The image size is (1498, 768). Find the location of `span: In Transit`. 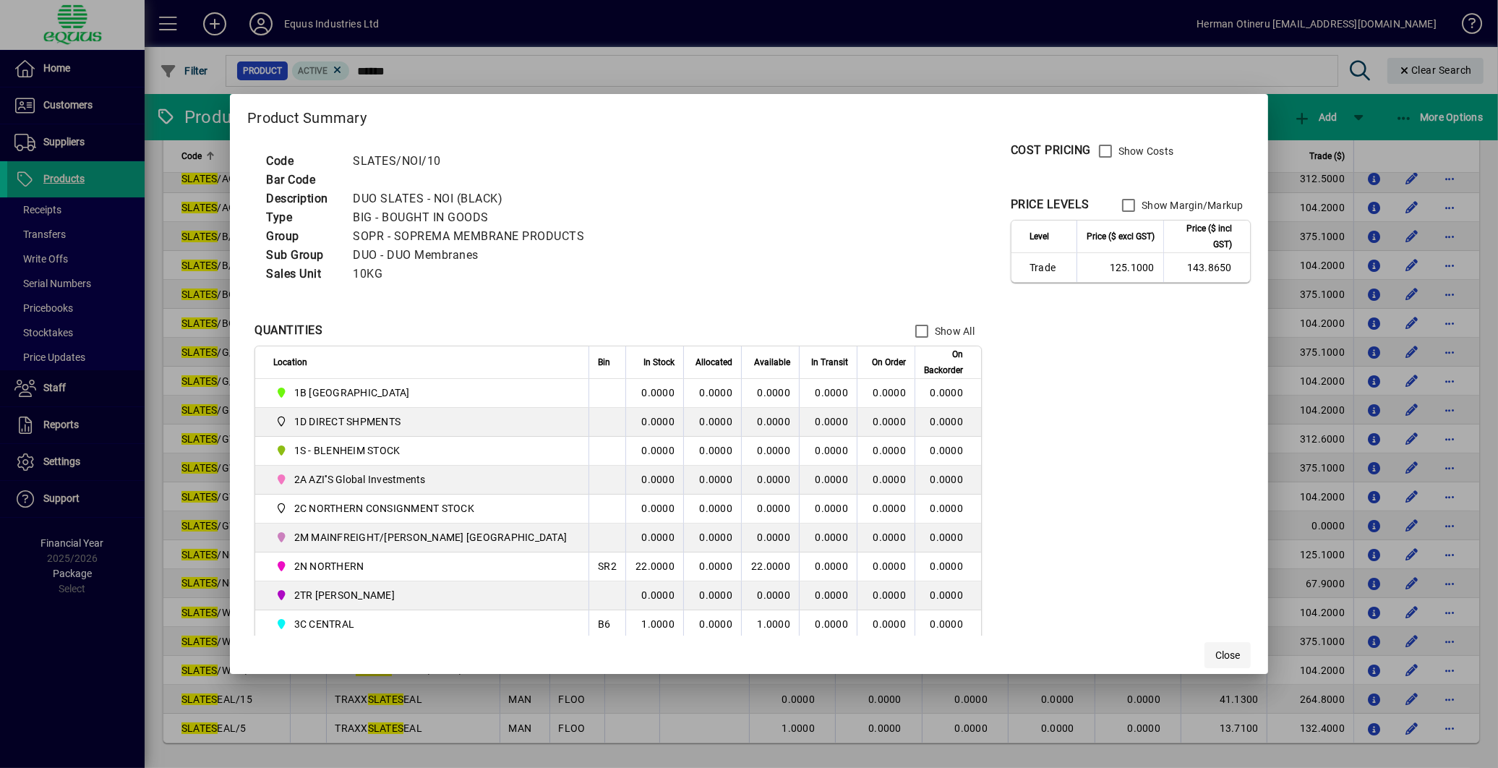

span: In Transit is located at coordinates (829, 362).